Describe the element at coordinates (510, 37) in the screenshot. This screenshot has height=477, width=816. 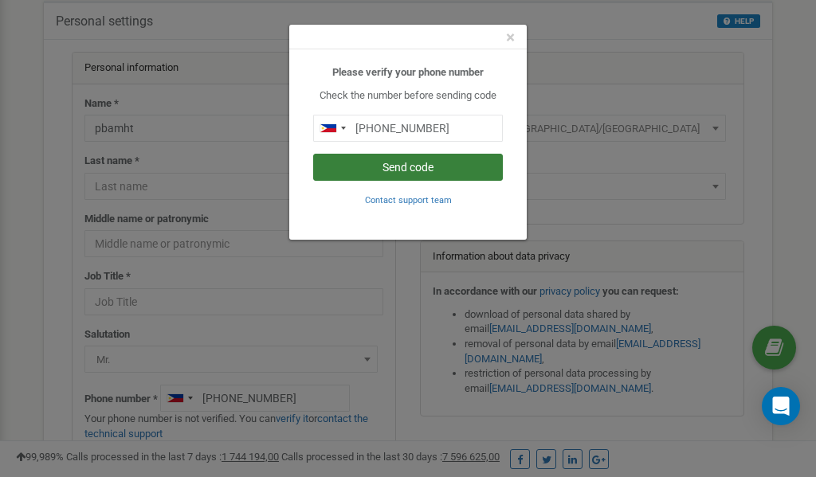
I see `button: Close` at that location.